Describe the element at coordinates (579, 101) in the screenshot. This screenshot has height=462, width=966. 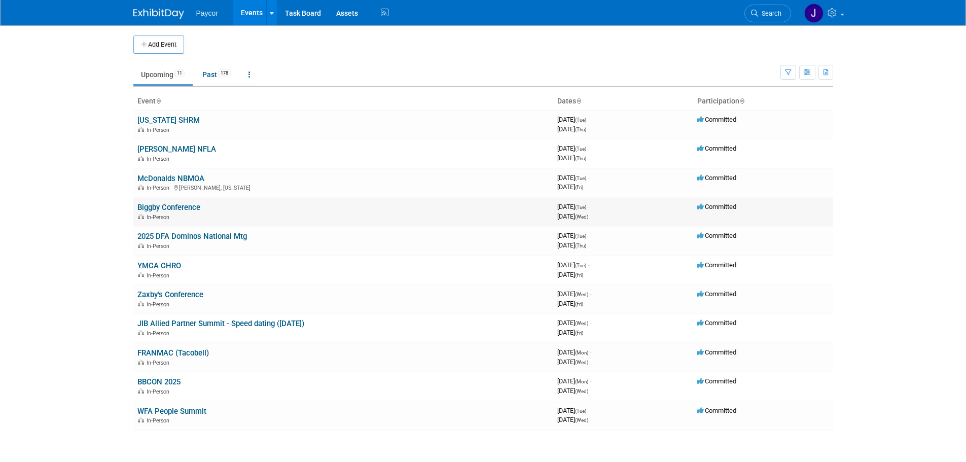
I see `a: Sort by Start Date` at that location.